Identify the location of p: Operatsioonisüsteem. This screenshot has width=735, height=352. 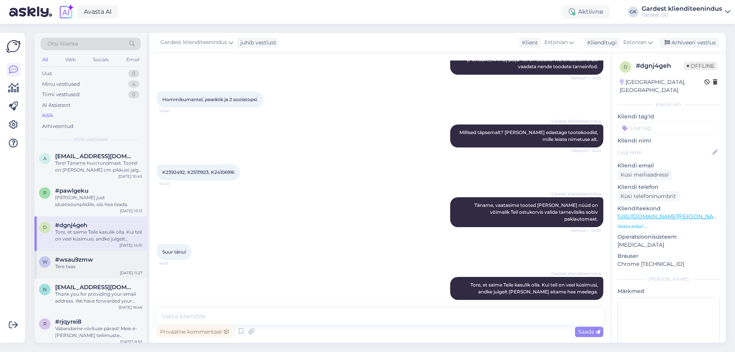
(668, 236).